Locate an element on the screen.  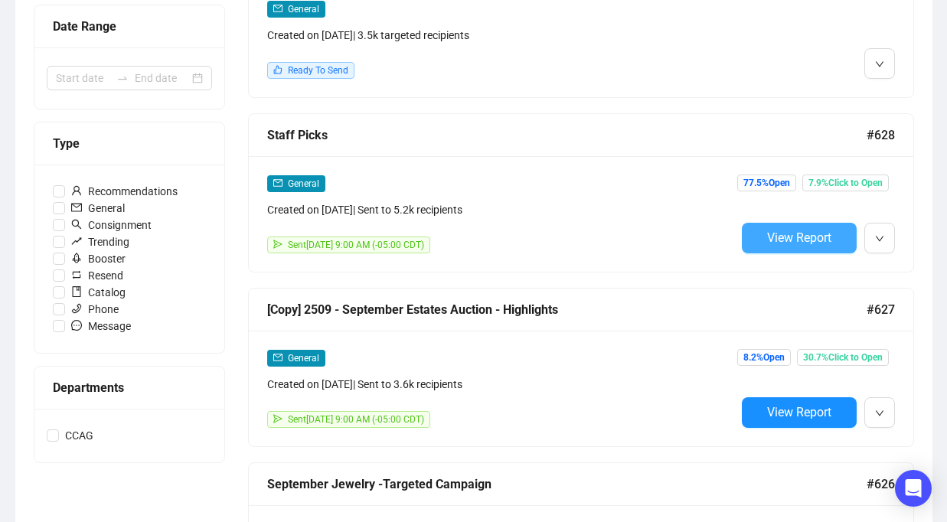
span: phone is located at coordinates (77, 309).